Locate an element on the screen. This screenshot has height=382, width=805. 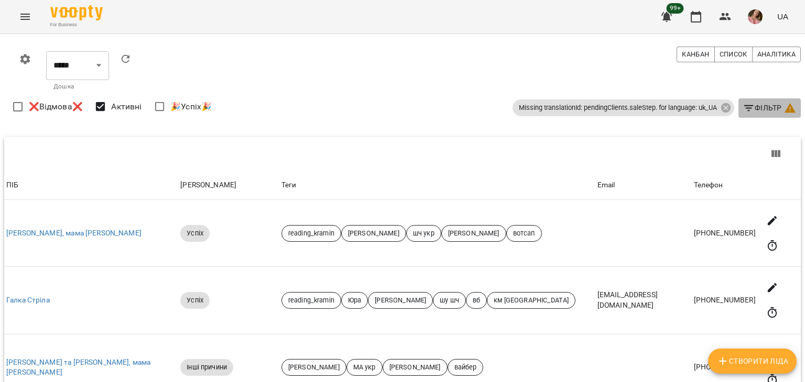
button: View Columns is located at coordinates (775, 154).